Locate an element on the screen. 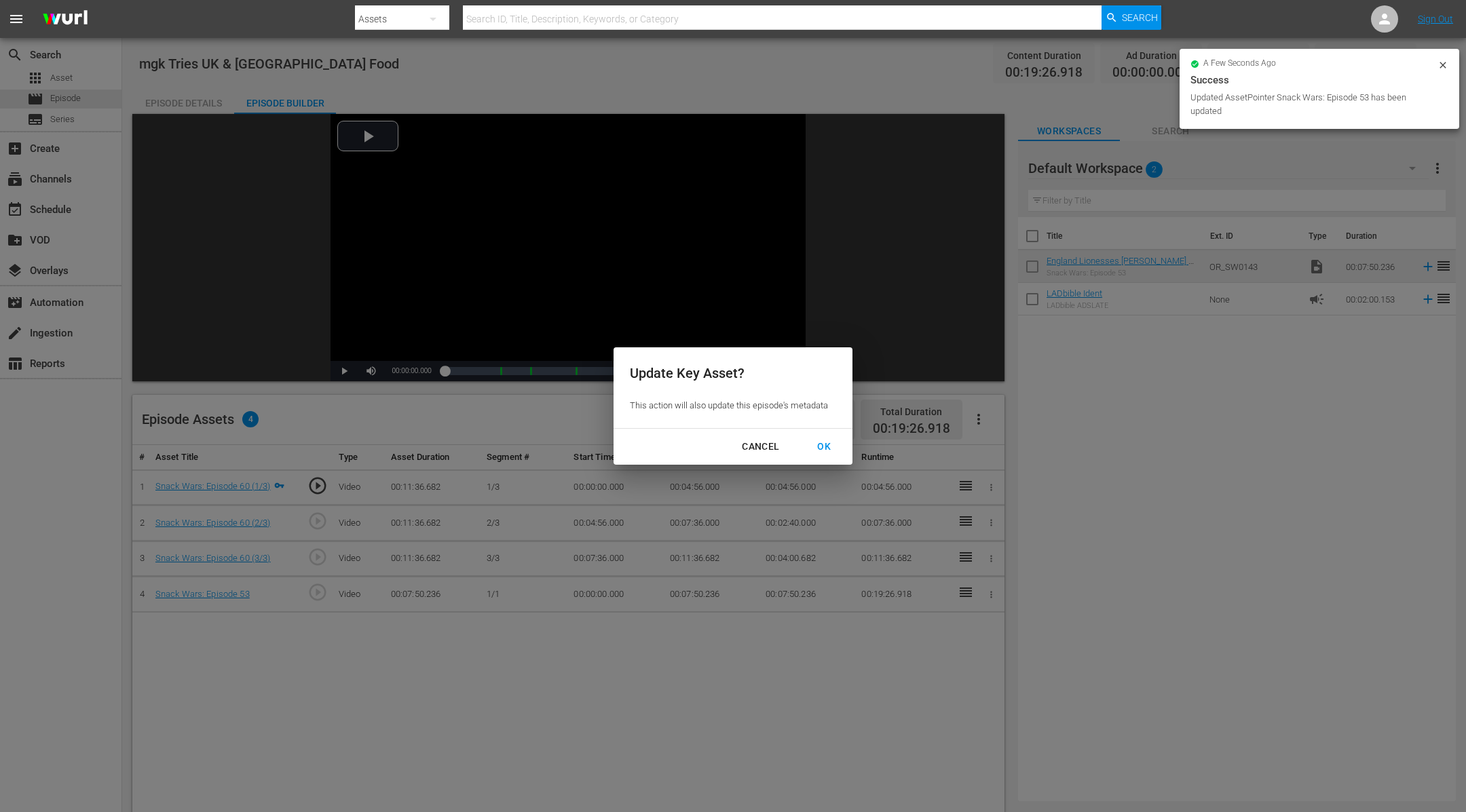 Image resolution: width=1466 pixels, height=812 pixels. div: OK is located at coordinates (824, 446).